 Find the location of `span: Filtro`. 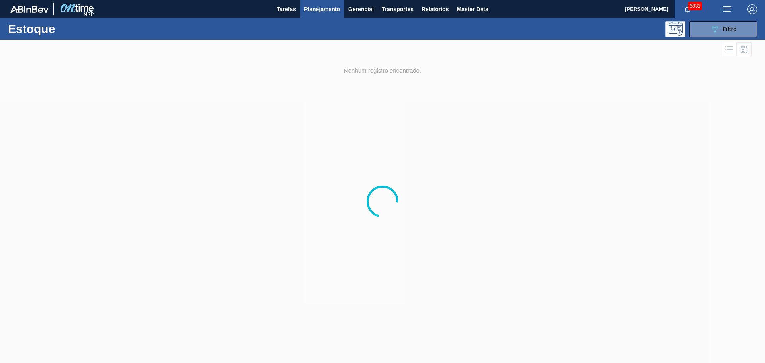

span: Filtro is located at coordinates (729, 29).